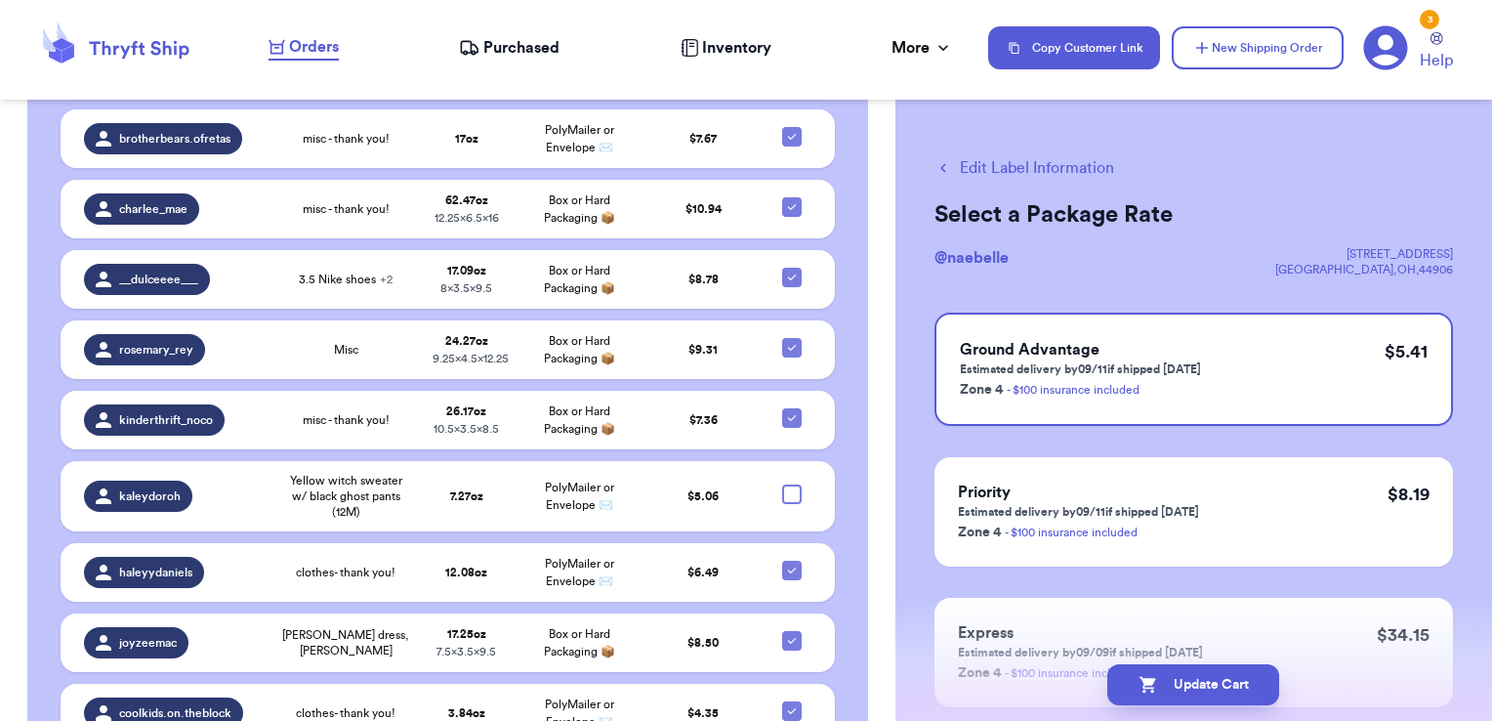 The width and height of the screenshot is (1492, 721). I want to click on span: joyzeemac, so click(147, 643).